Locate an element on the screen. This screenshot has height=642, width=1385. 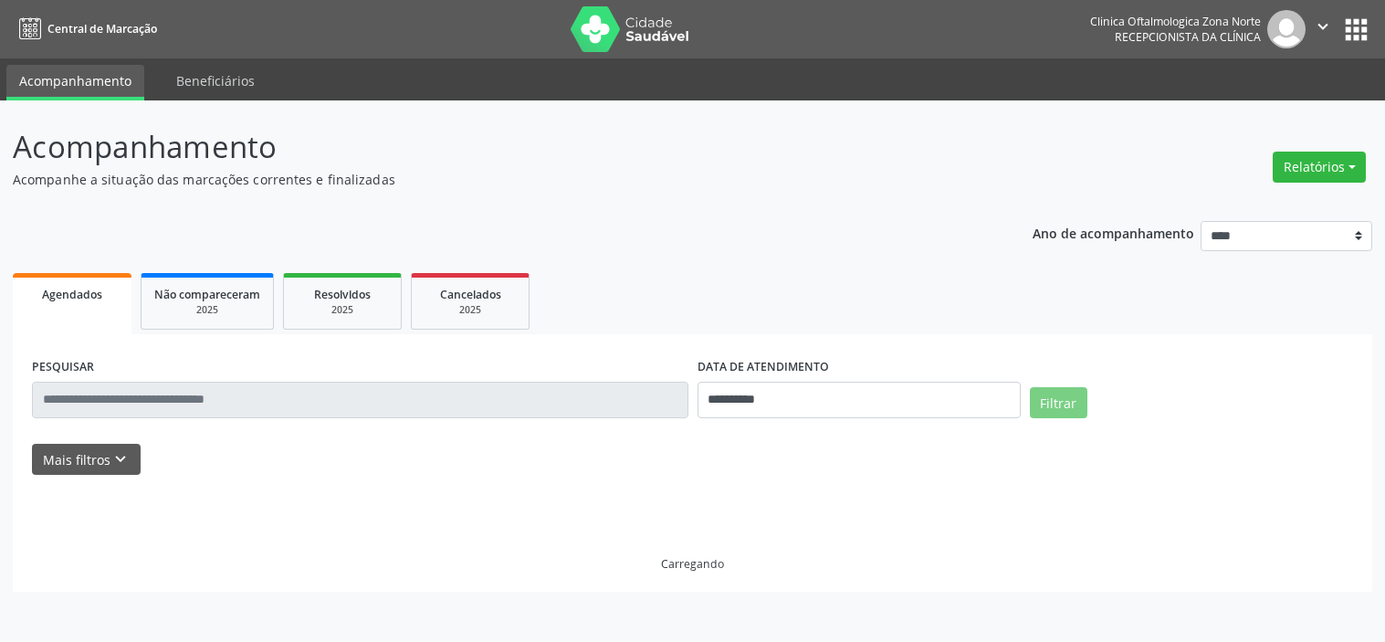
span: Cancelados is located at coordinates (470, 294).